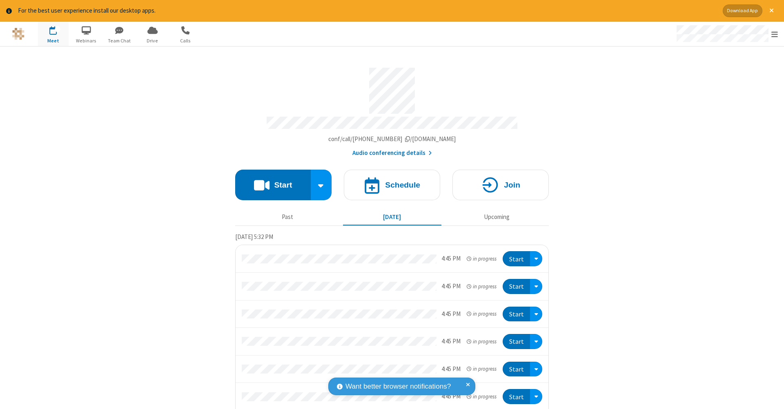  What do you see at coordinates (321, 185) in the screenshot?
I see `div: Start conference options` at bounding box center [321, 185].